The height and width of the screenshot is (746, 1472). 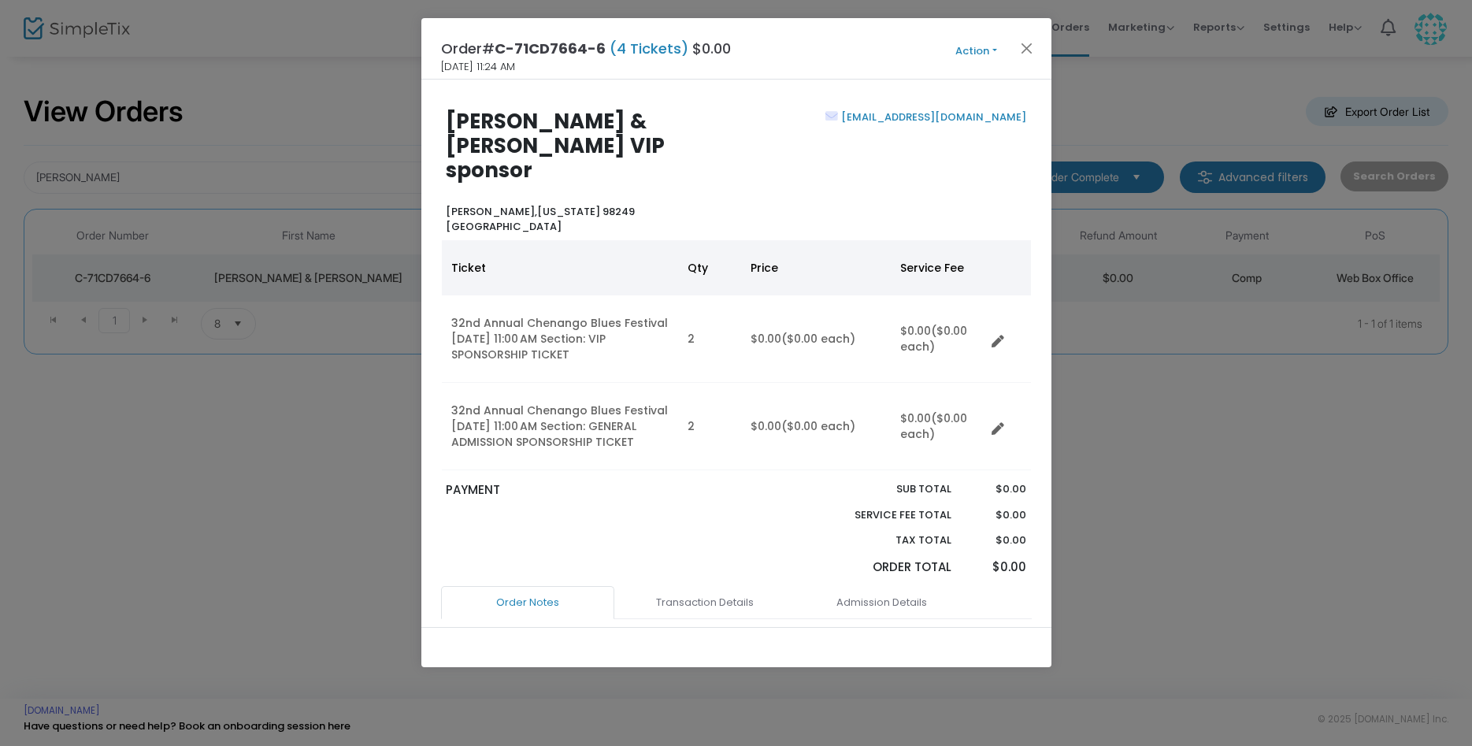 What do you see at coordinates (705, 603) in the screenshot?
I see `a: Transaction Details` at bounding box center [705, 603].